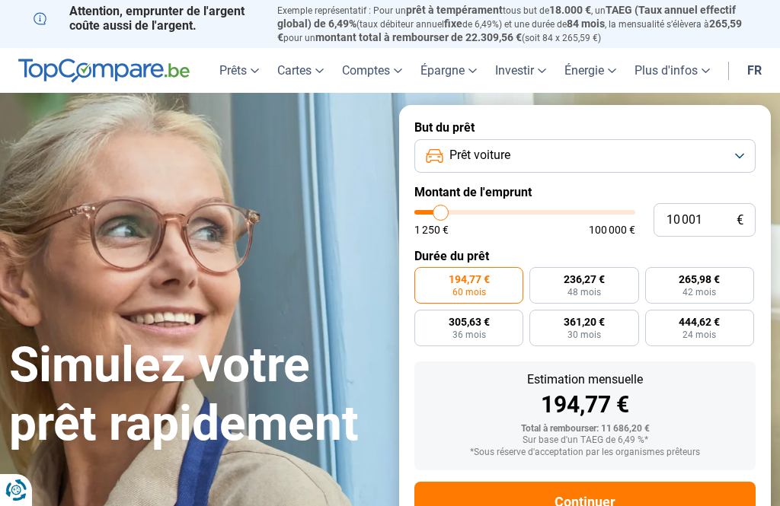 This screenshot has height=506, width=780. What do you see at coordinates (469, 279) in the screenshot?
I see `span: 194,77 €` at bounding box center [469, 279].